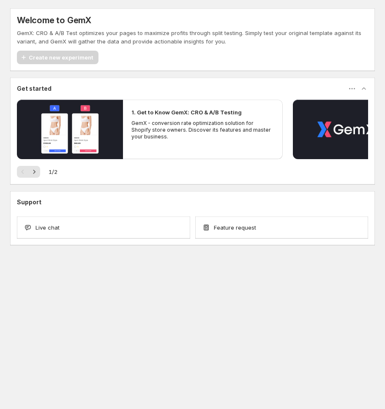 This screenshot has width=385, height=409. Describe the element at coordinates (235, 228) in the screenshot. I see `span: Feature request` at that location.